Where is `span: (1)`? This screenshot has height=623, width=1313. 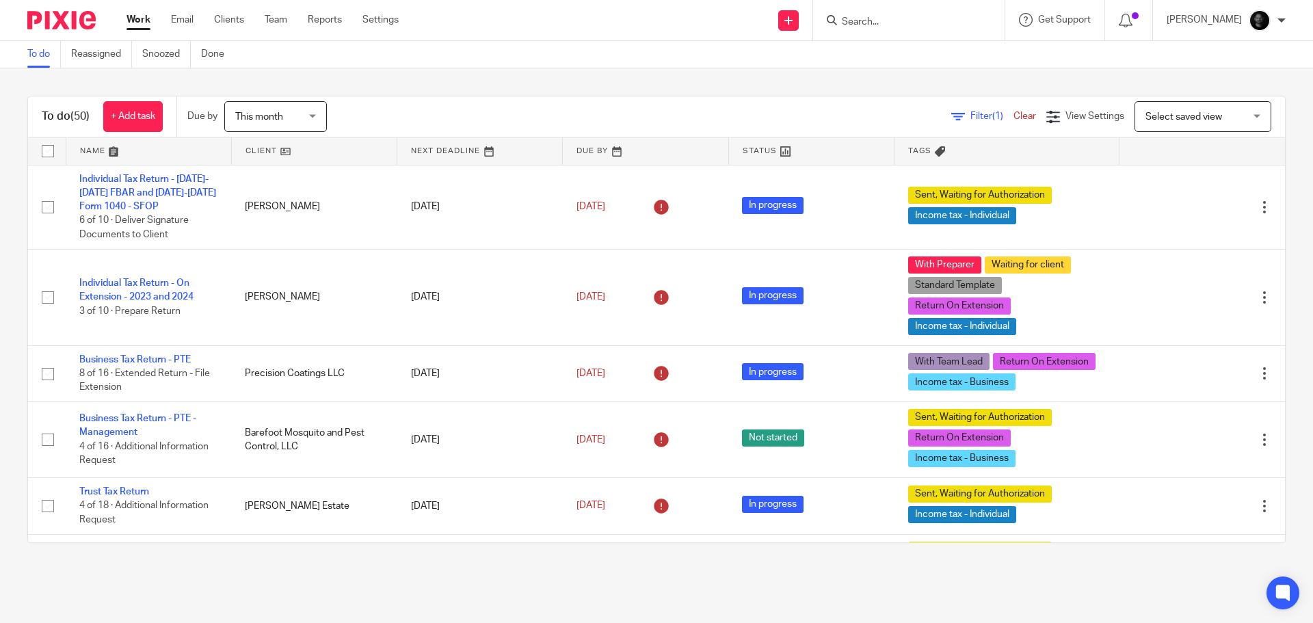 span: (1) is located at coordinates (997, 116).